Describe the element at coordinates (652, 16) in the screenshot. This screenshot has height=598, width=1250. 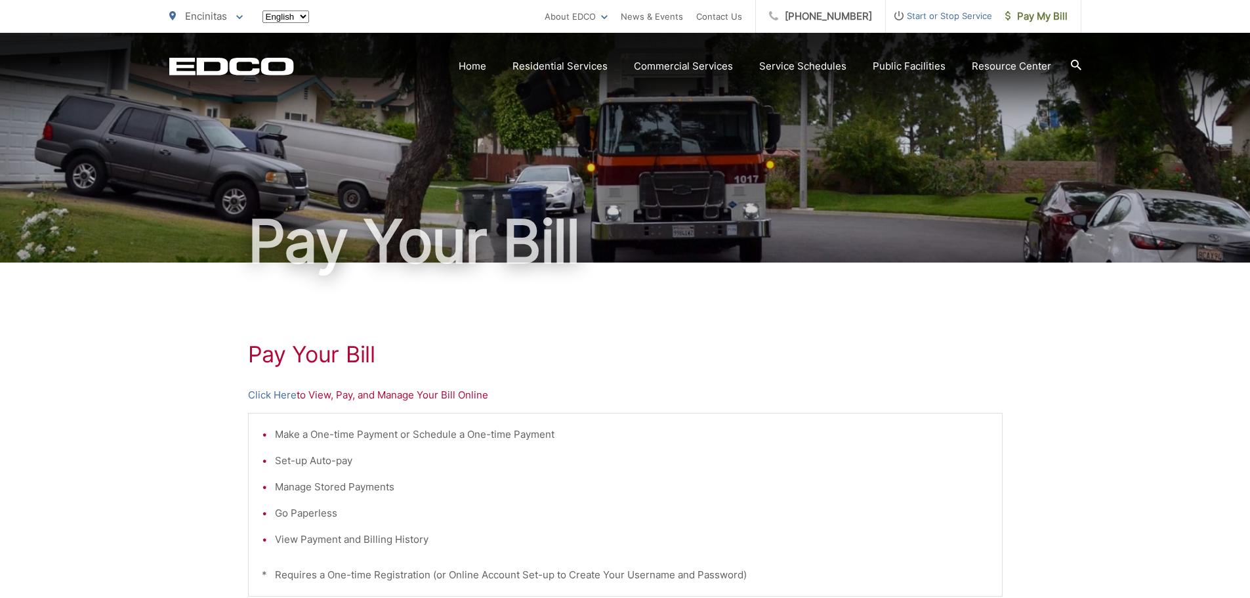
I see `a: News & Events` at that location.